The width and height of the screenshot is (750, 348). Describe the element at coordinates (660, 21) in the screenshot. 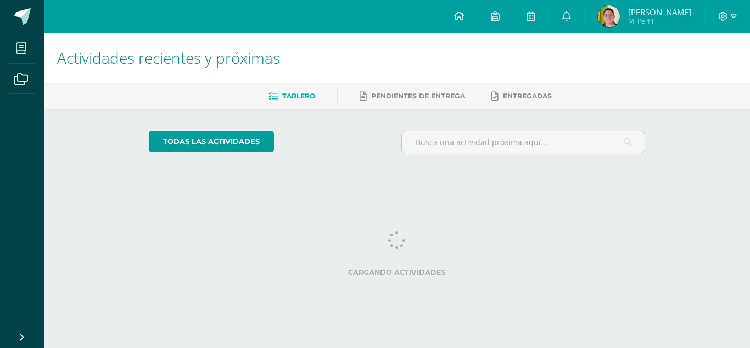

I see `span: Mi Perfil` at that location.